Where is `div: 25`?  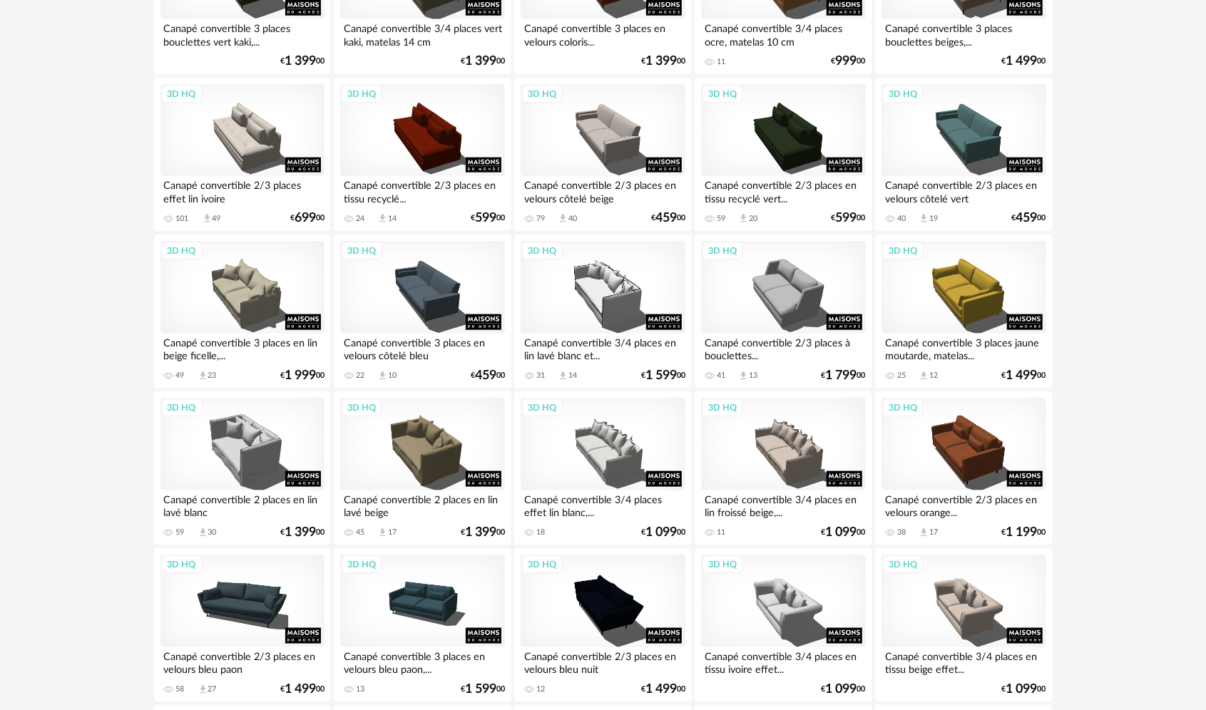
div: 25 is located at coordinates (901, 376).